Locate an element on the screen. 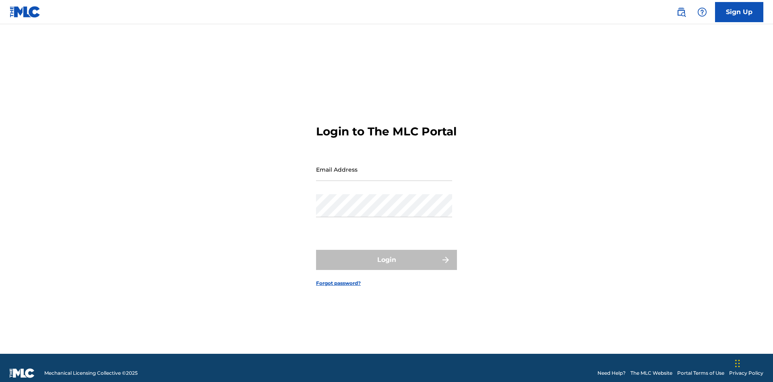 This screenshot has height=382, width=773. a: Forgot password? is located at coordinates (338, 283).